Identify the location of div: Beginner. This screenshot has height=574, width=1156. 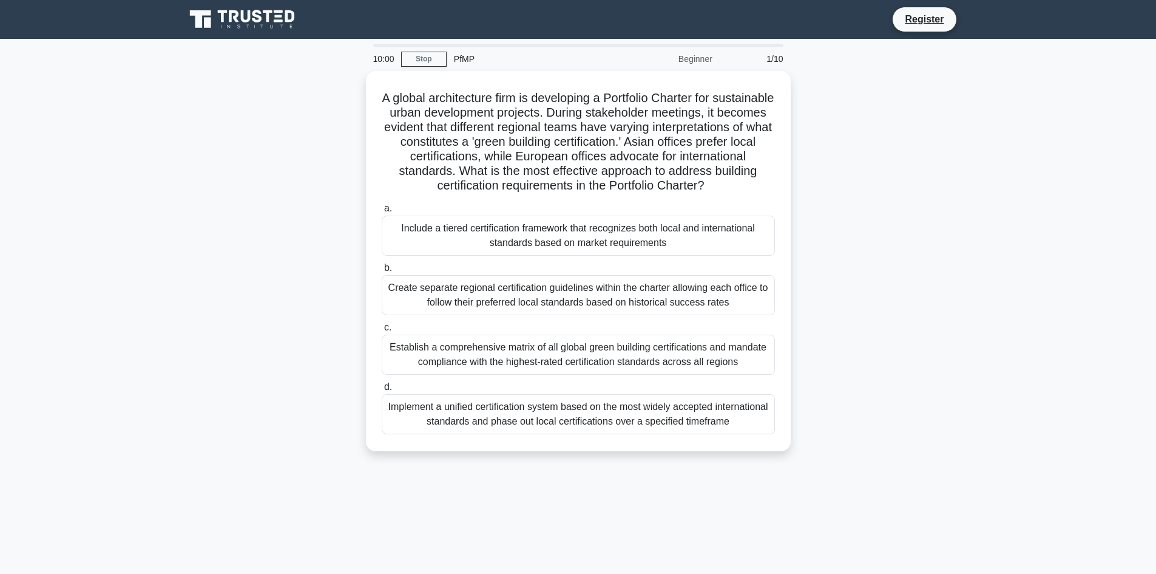
(667, 59).